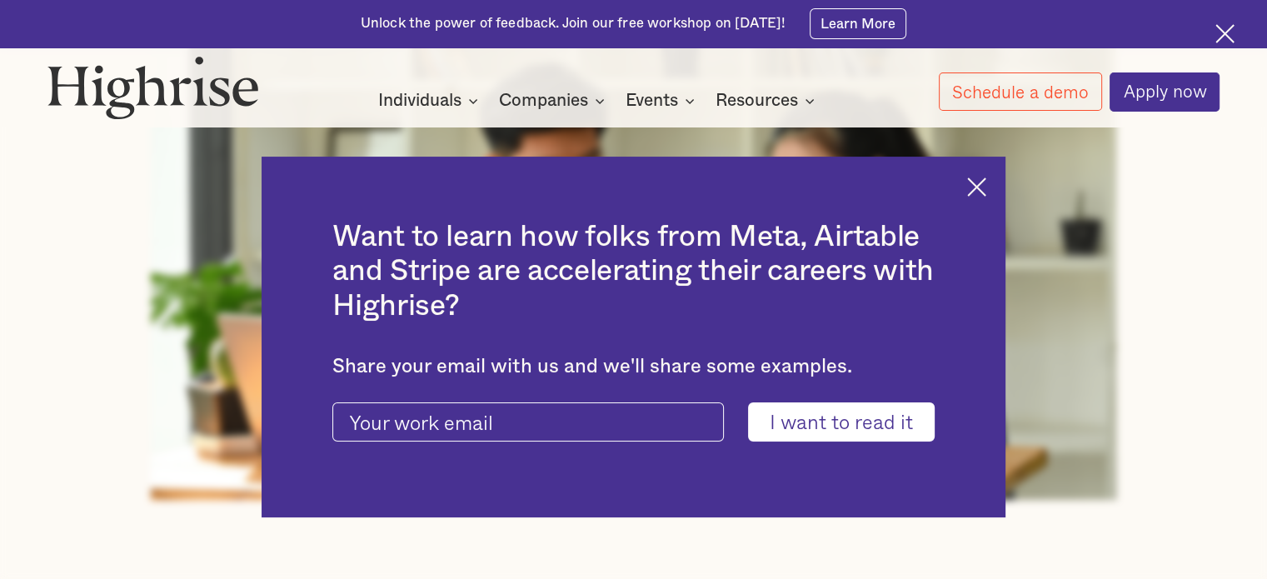  Describe the element at coordinates (841, 422) in the screenshot. I see `input: I want to read it` at that location.